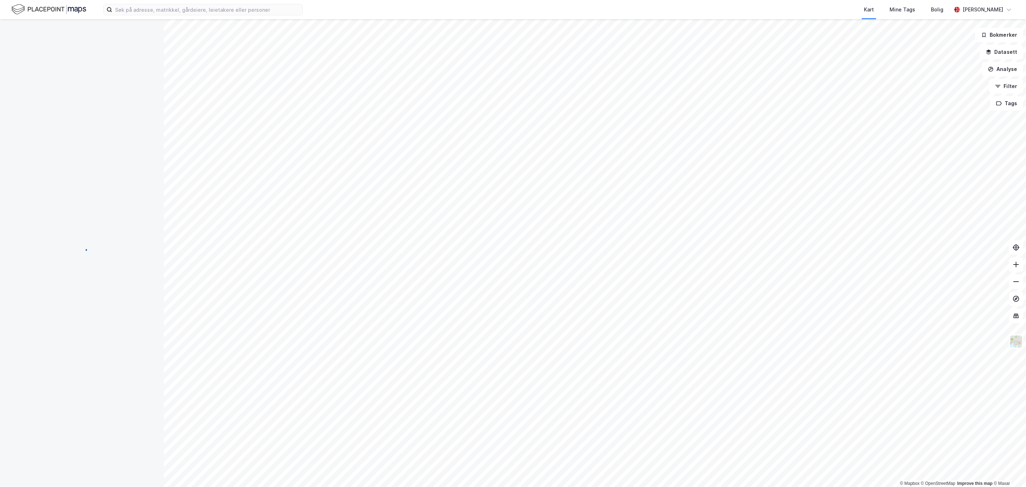 This screenshot has height=487, width=1026. I want to click on div: Mine Tags, so click(902, 10).